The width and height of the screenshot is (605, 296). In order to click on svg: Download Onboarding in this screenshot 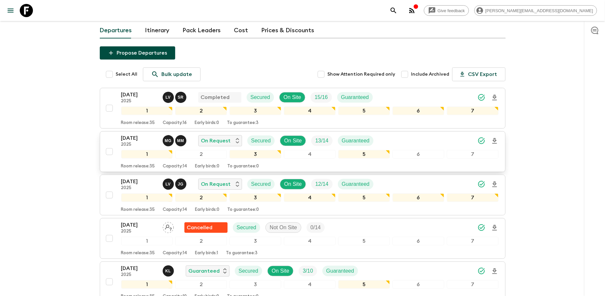, I will do `click(495, 98)`.